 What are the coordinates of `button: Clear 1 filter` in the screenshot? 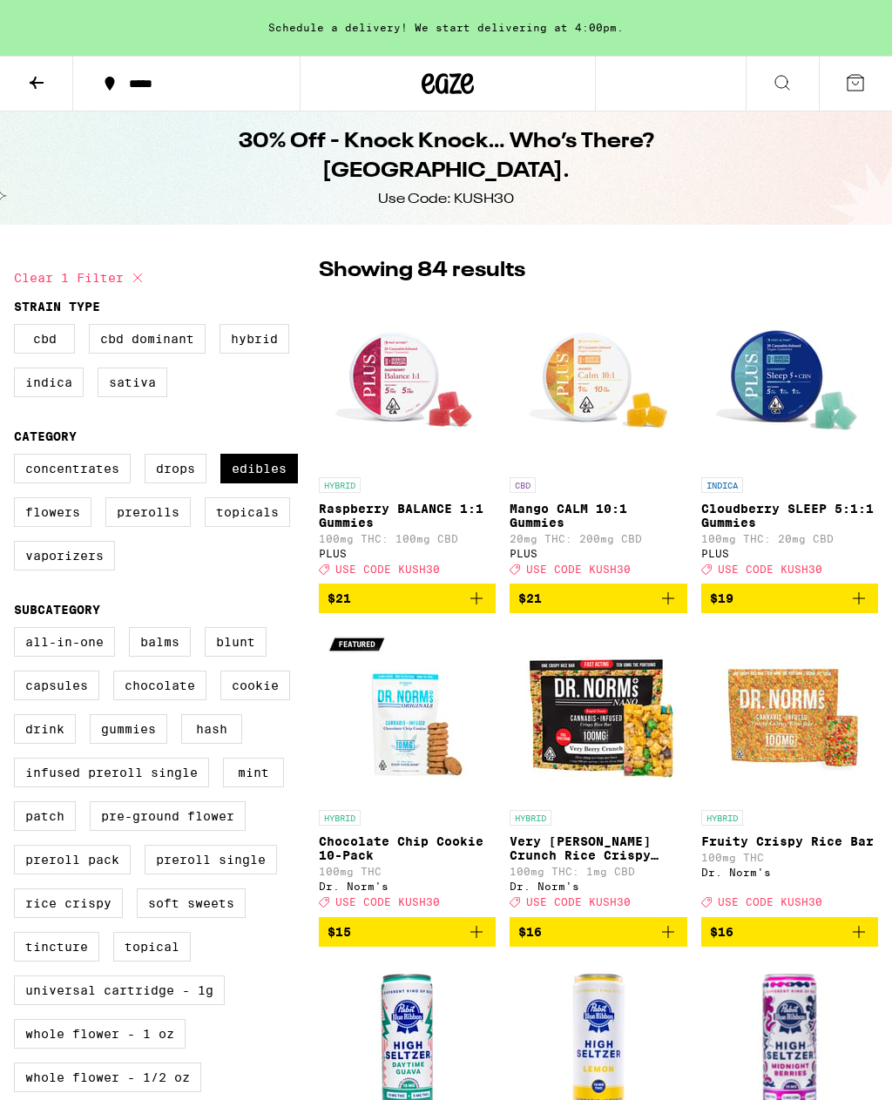 It's located at (81, 278).